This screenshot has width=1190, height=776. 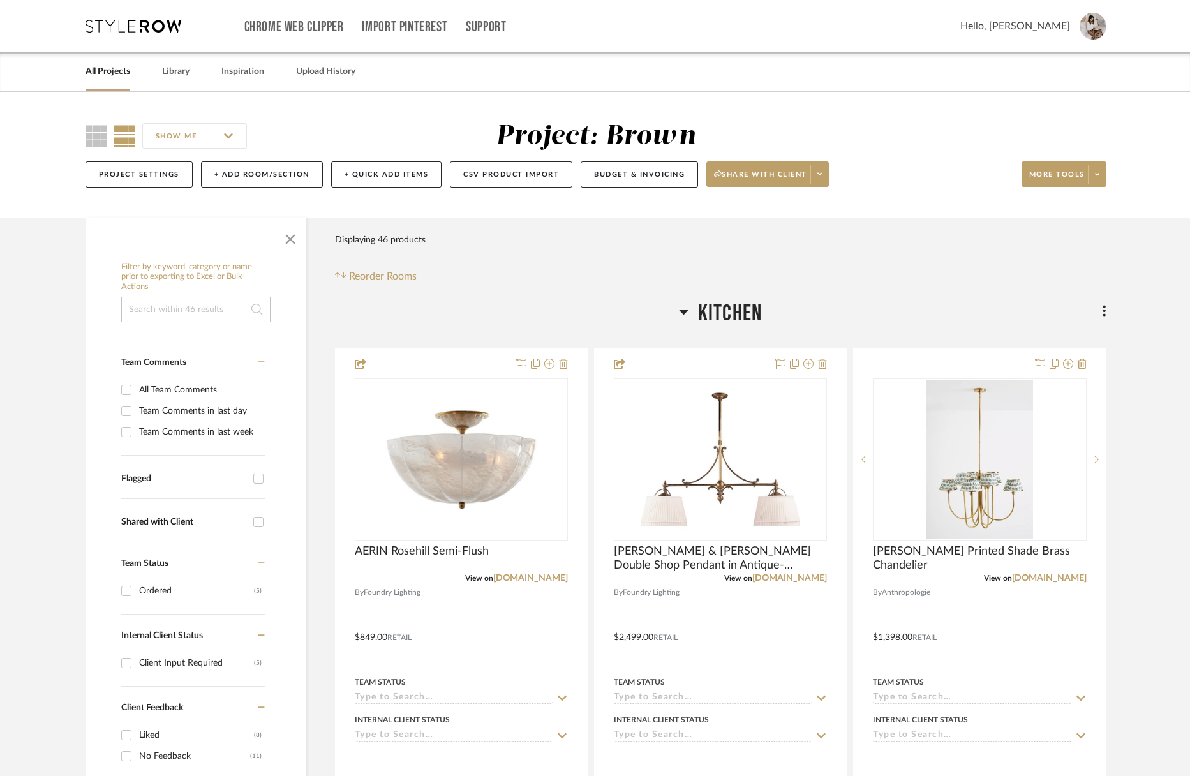 I want to click on button: More tools, so click(x=1063, y=174).